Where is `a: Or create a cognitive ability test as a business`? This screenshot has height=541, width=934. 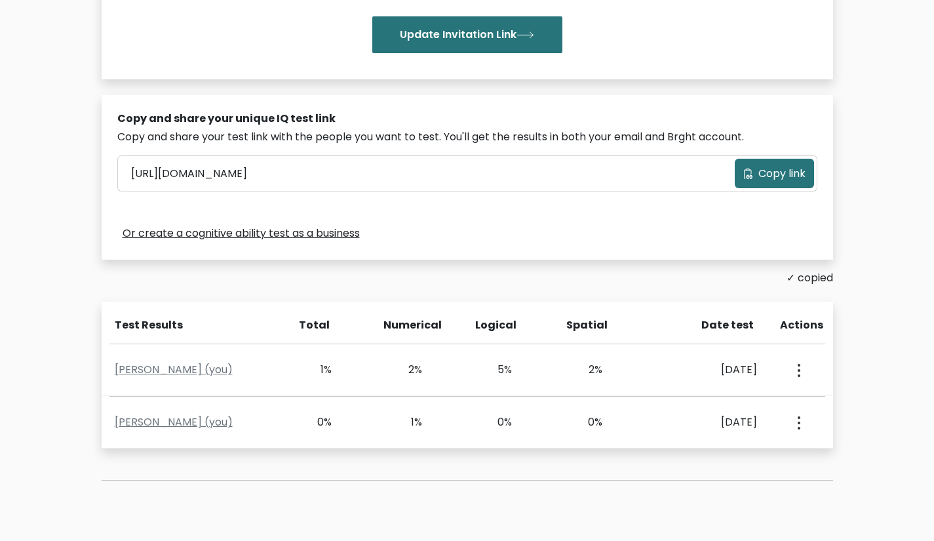
a: Or create a cognitive ability test as a business is located at coordinates (241, 233).